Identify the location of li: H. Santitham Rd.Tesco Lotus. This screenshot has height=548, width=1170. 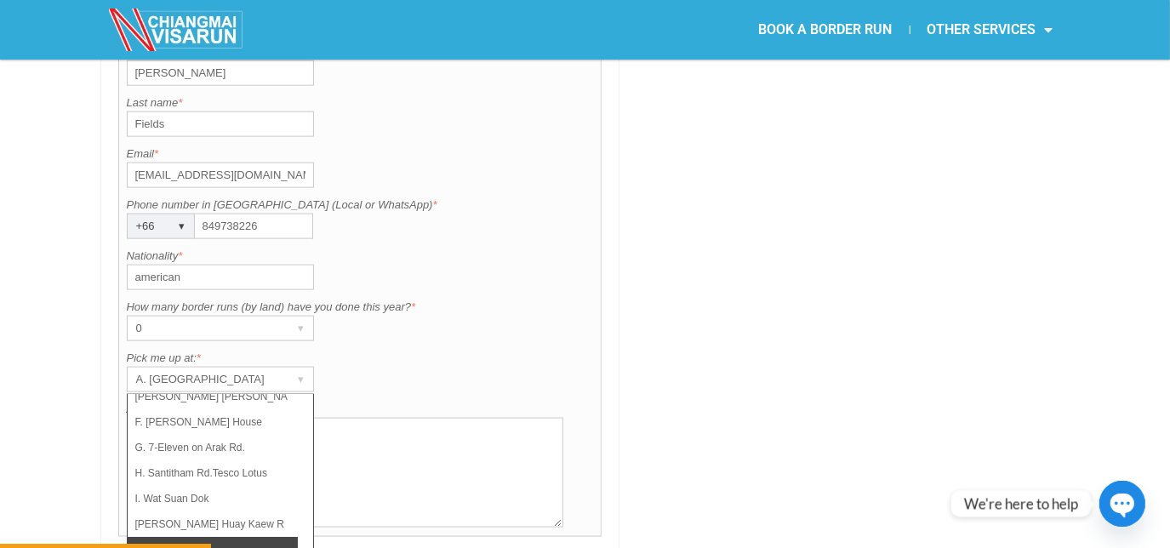
(213, 473).